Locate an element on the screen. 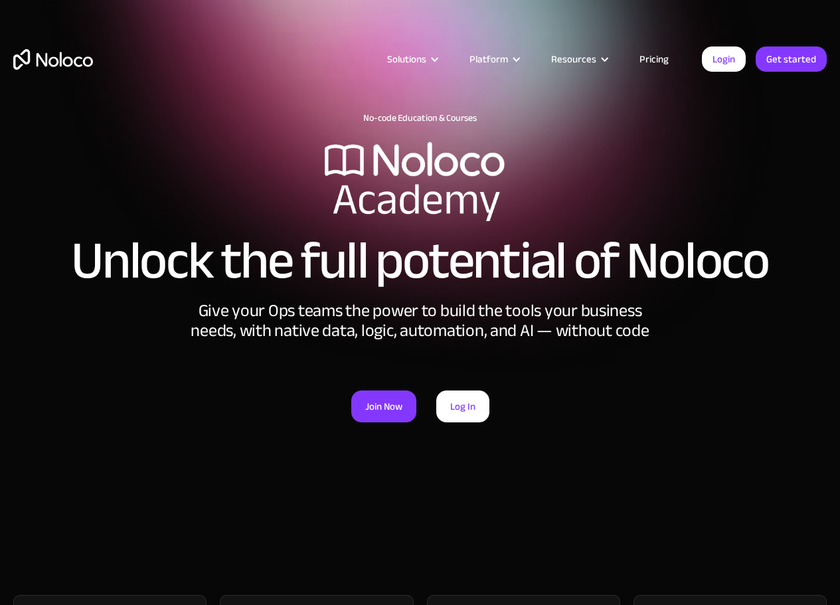 The image size is (840, 605). a: Pricing is located at coordinates (654, 59).